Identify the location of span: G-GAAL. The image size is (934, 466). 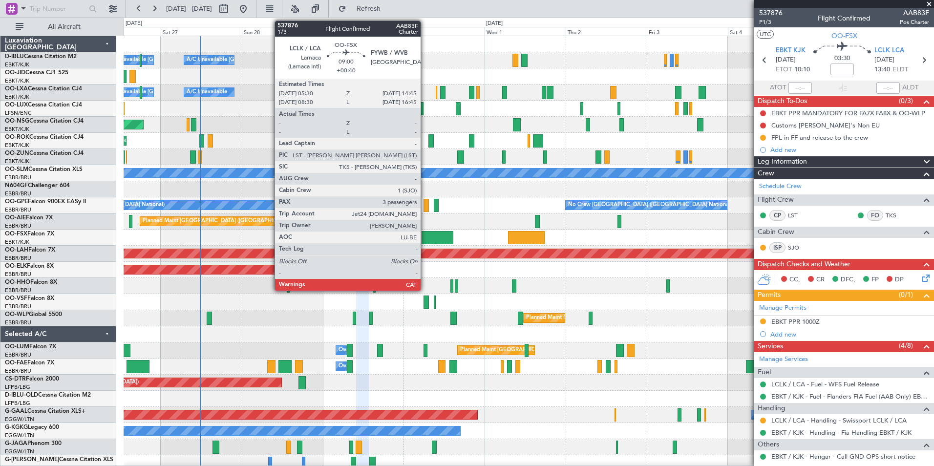
(16, 411).